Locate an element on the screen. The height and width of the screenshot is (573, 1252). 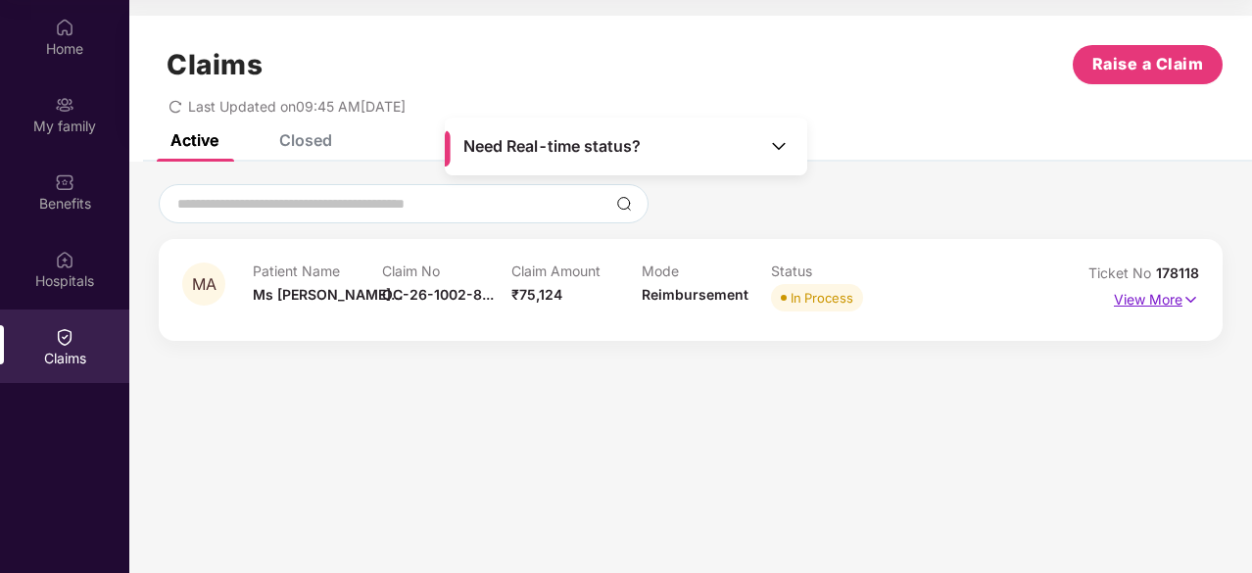
p: Mode is located at coordinates (706, 270).